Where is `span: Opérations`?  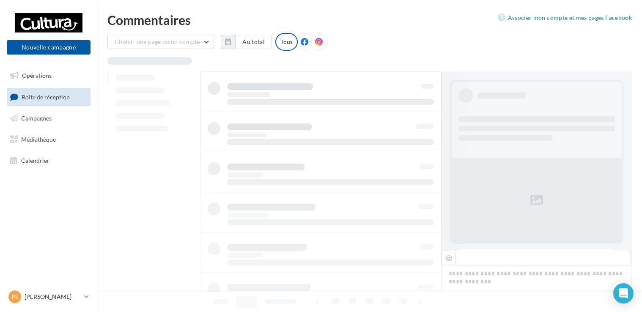
span: Opérations is located at coordinates (37, 75).